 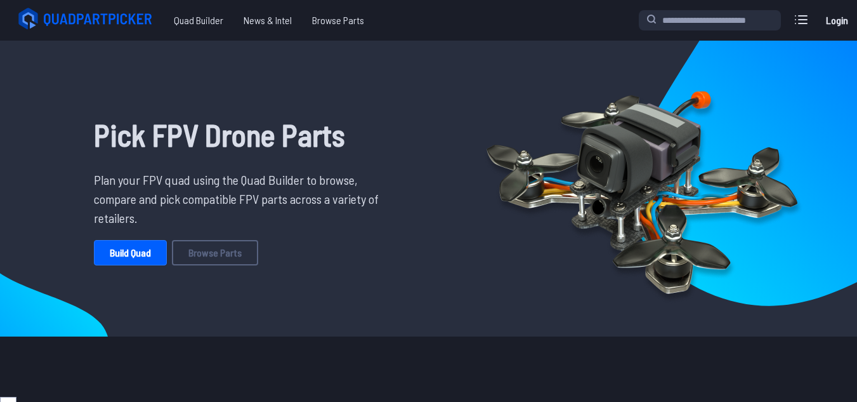 I want to click on span: News & Intel, so click(x=268, y=20).